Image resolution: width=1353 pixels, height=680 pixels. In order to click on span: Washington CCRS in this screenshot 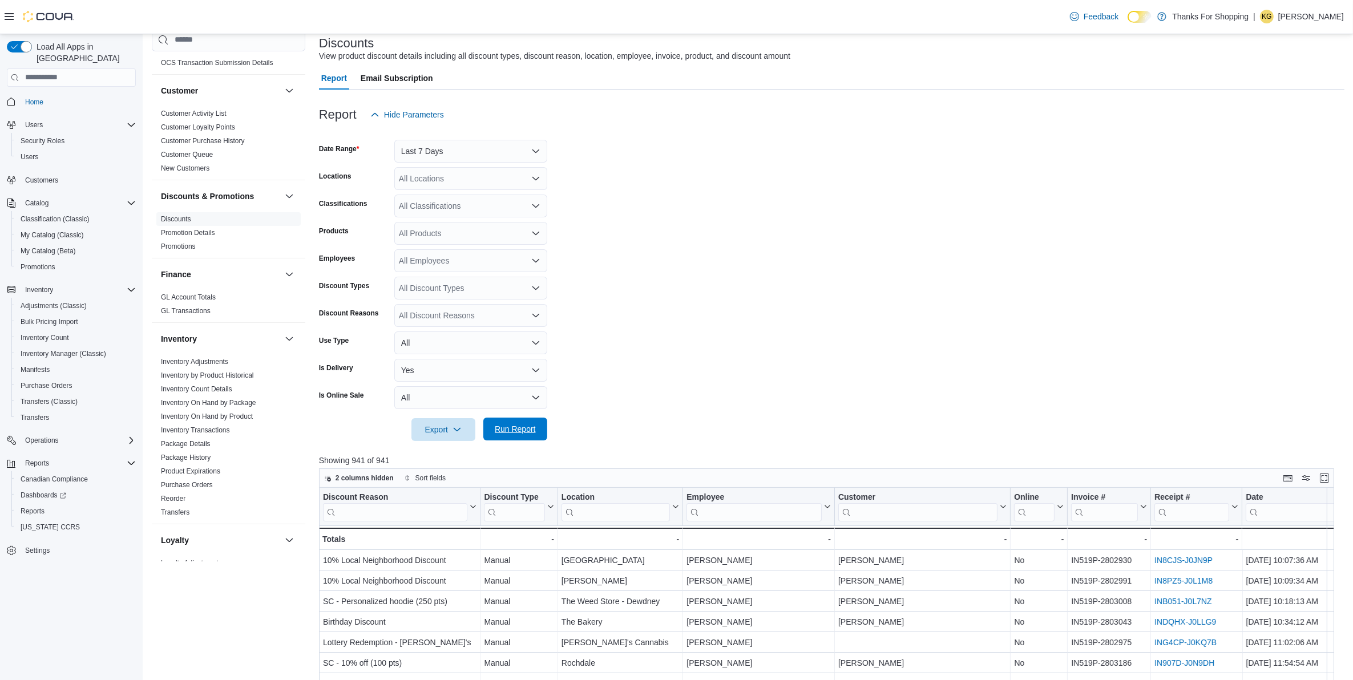, I will do `click(76, 527)`.